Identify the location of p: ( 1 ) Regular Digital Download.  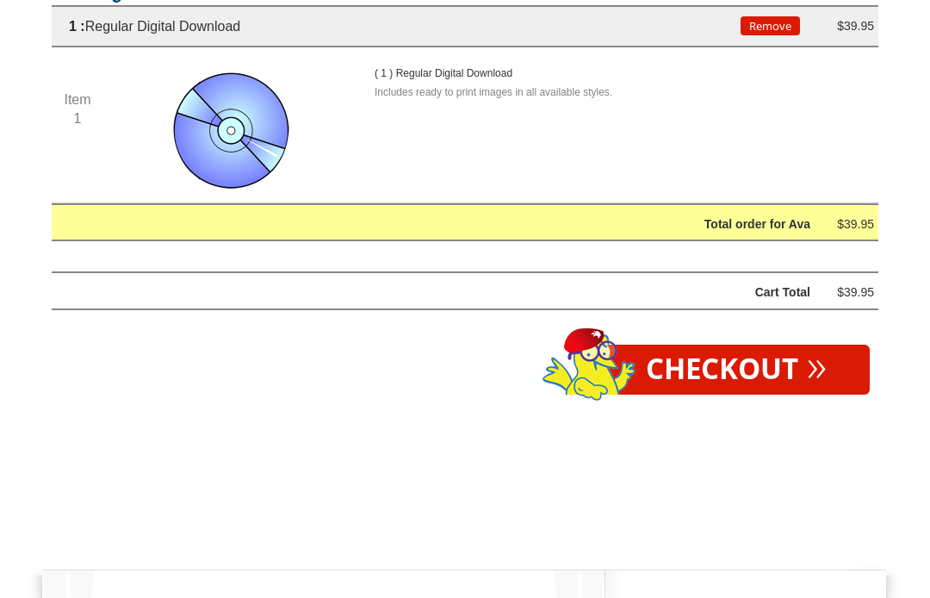
(461, 75).